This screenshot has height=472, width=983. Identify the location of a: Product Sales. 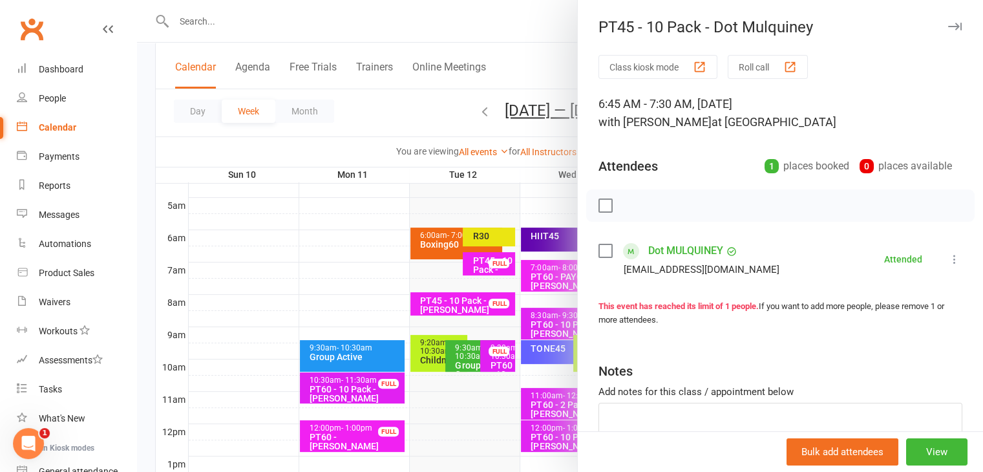
(76, 273).